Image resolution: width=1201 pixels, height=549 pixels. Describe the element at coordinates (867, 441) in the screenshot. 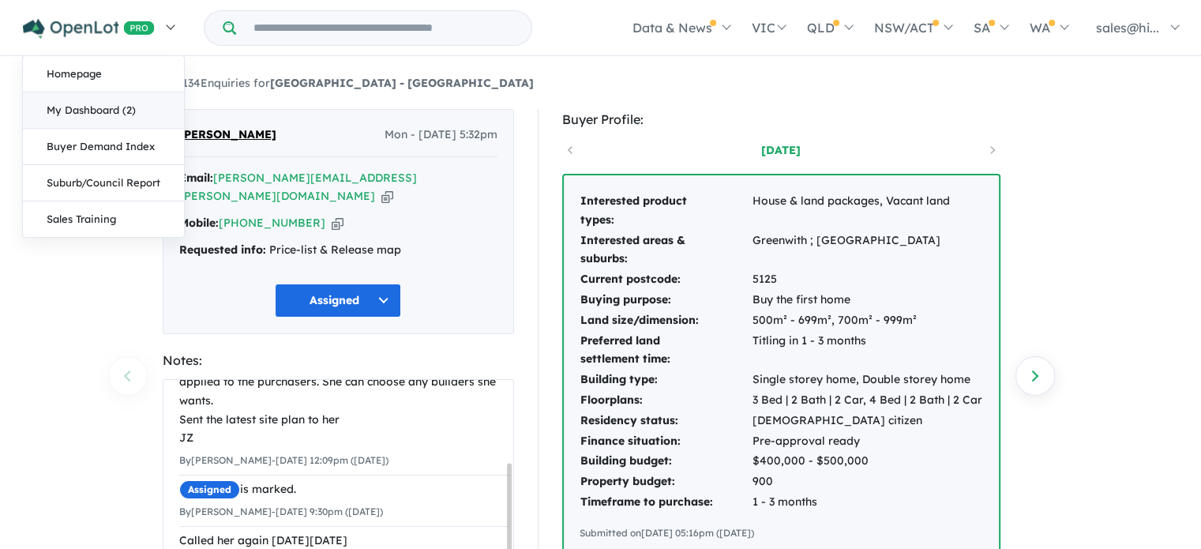

I see `td: Pre-approval ready` at that location.